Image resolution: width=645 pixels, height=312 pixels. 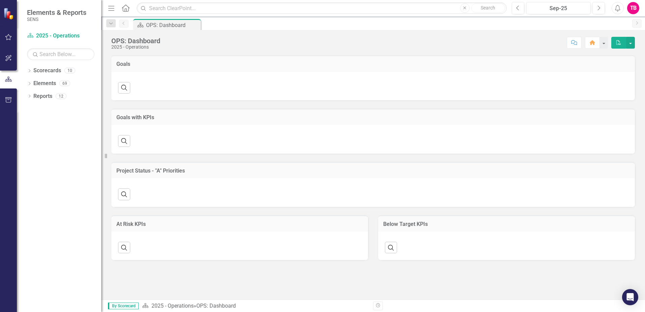 I want to click on div: 12, so click(x=61, y=96).